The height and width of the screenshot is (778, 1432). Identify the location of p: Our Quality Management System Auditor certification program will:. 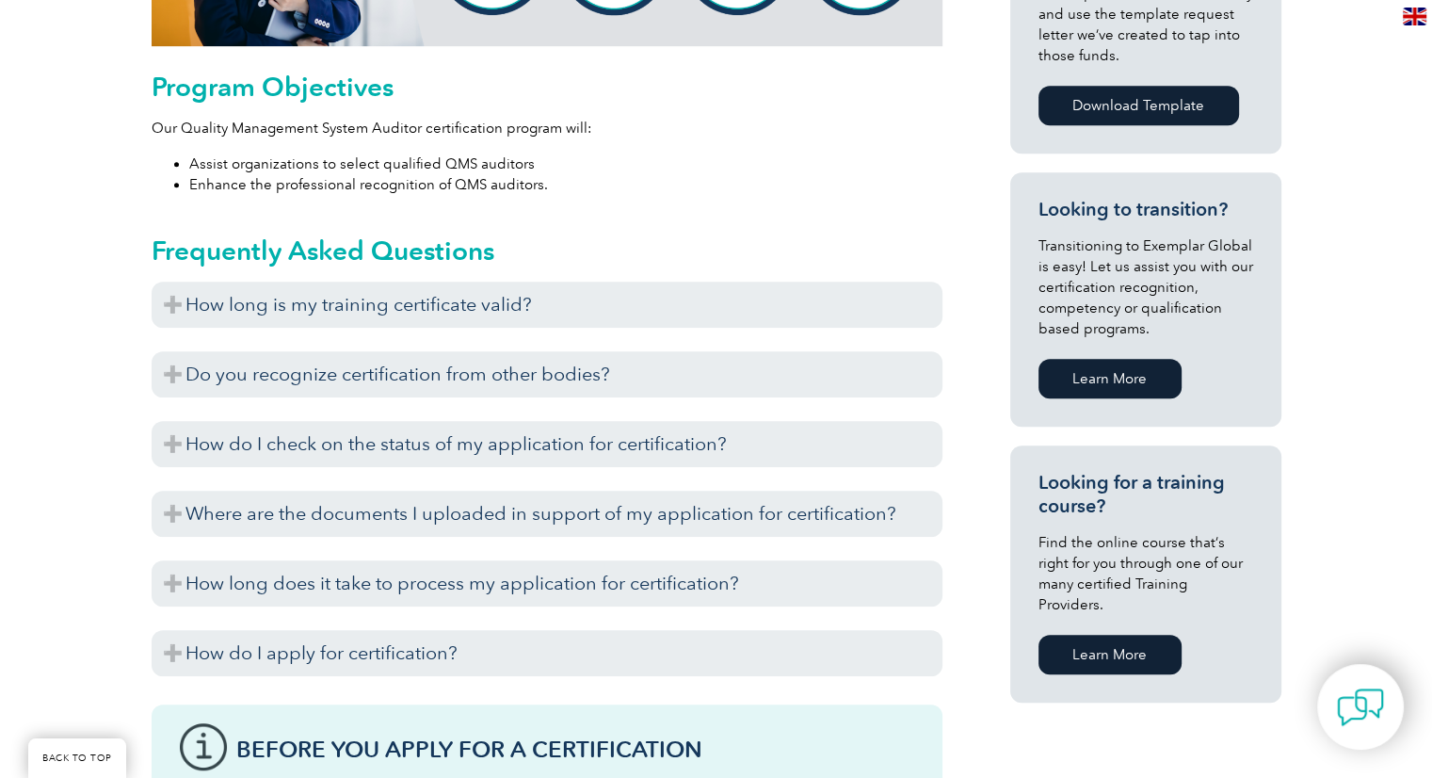
(547, 128).